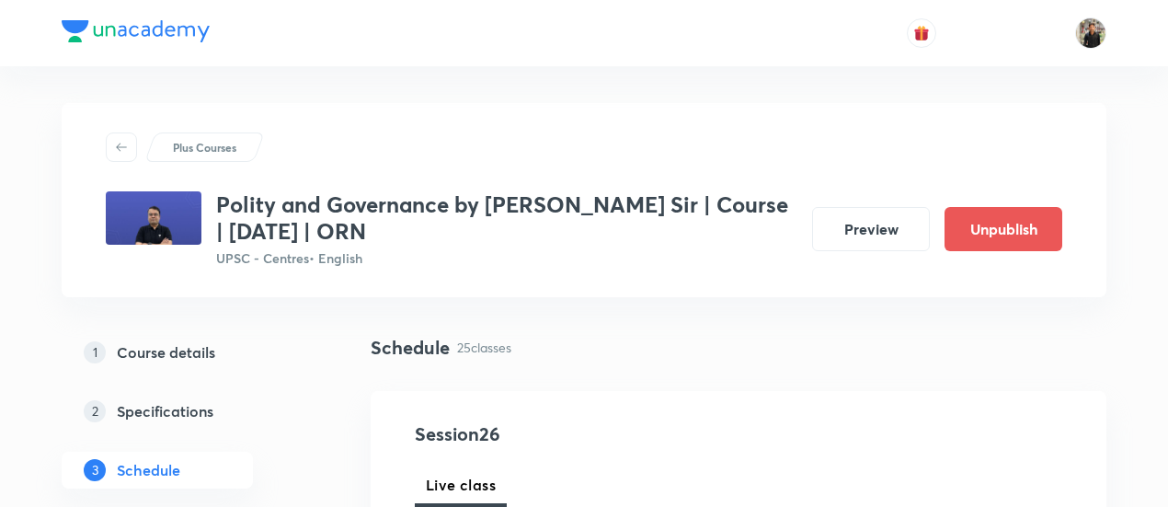 The width and height of the screenshot is (1168, 507). Describe the element at coordinates (1091, 33) in the screenshot. I see `img: Yudhishthir` at that location.